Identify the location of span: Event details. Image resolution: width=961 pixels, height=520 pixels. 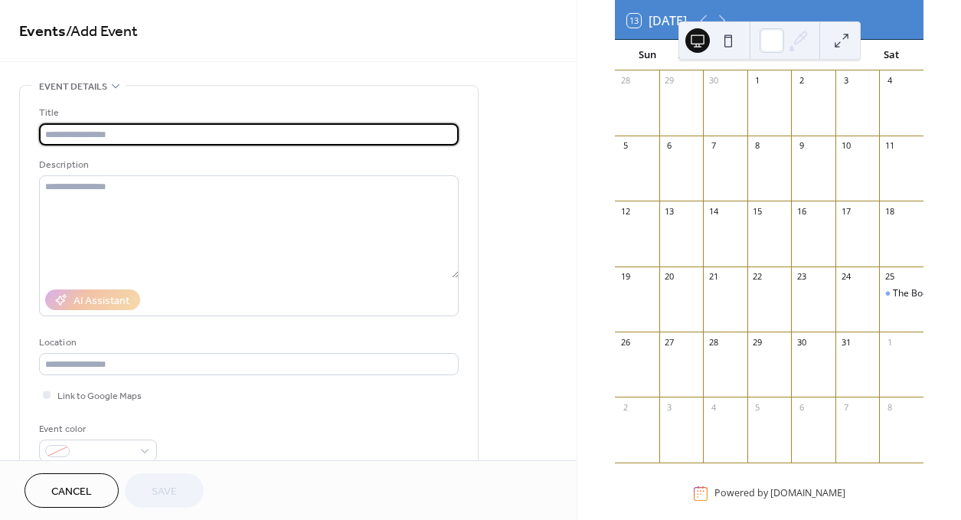
(73, 87).